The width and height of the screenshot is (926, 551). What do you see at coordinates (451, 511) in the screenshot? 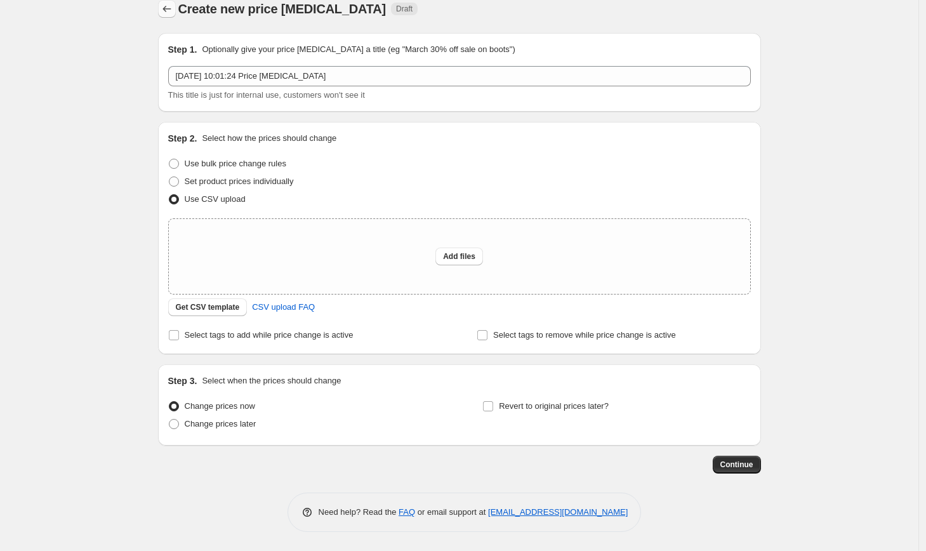
I see `span: or email support at` at bounding box center [451, 511].